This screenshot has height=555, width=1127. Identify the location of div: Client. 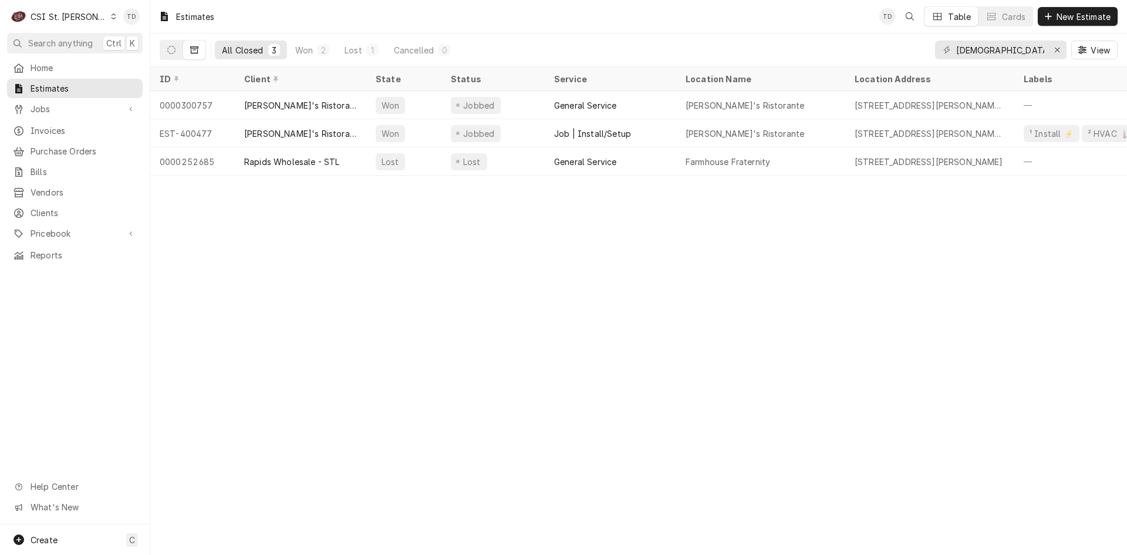
(299, 79).